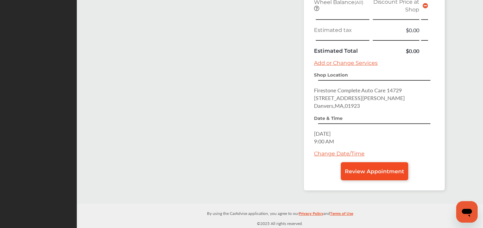 The width and height of the screenshot is (483, 228). Describe the element at coordinates (358, 90) in the screenshot. I see `span: Firestone Complete Auto Care 14729` at that location.